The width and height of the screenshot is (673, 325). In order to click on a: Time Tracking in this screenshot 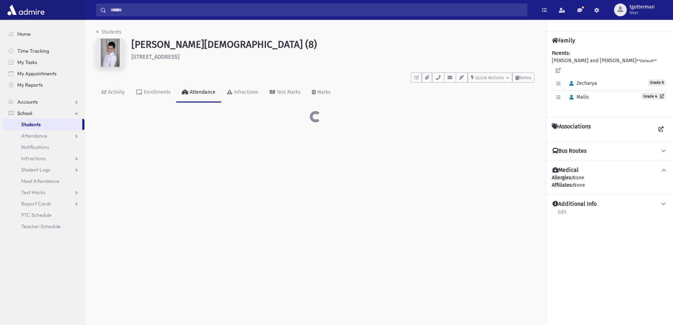, I will do `click(43, 51)`.